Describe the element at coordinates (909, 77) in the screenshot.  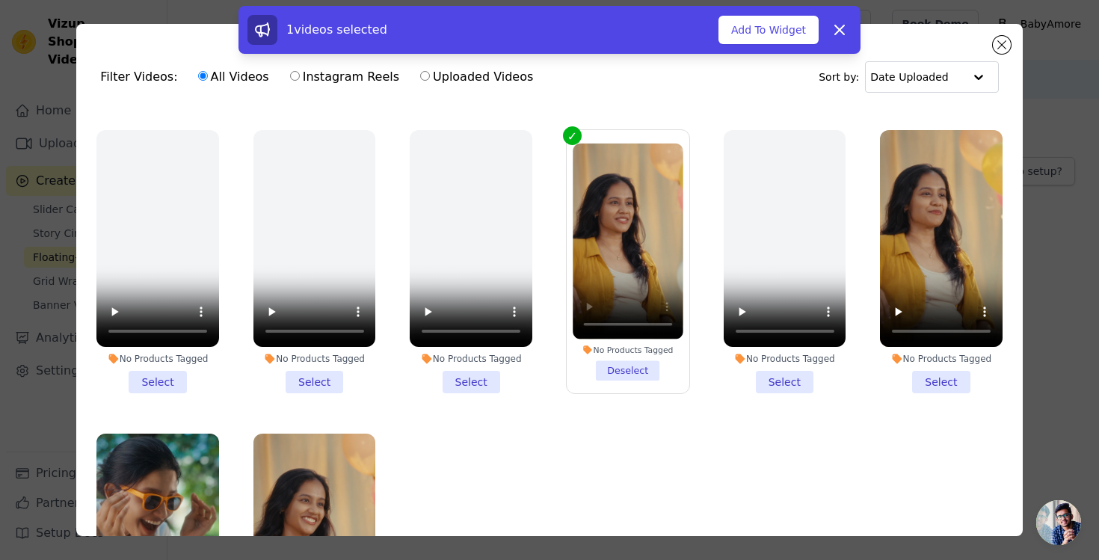
I see `div: Sort by:` at that location.